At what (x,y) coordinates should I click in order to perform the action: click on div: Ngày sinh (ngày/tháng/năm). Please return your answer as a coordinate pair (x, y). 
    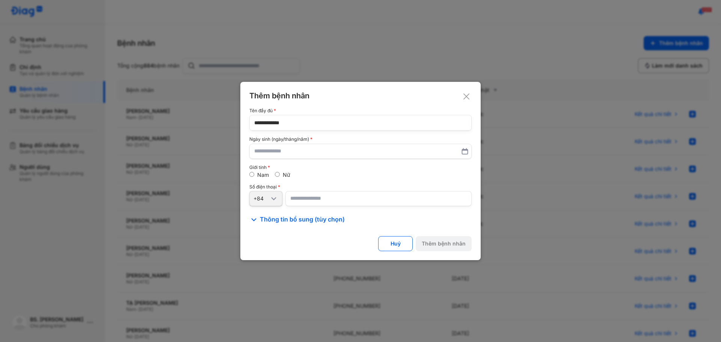
    Looking at the image, I should click on (360, 139).